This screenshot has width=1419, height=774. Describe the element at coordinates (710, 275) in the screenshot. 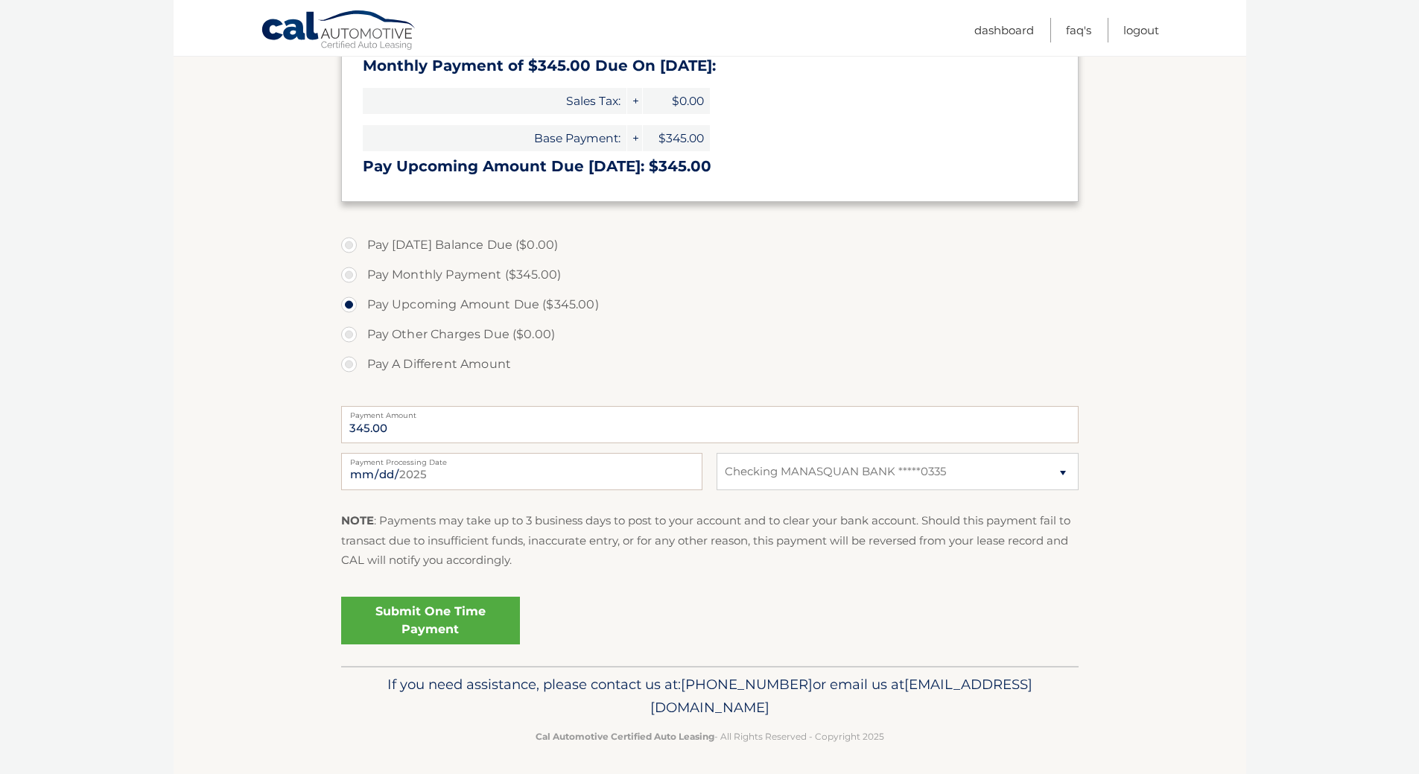

I see `label: Pay Monthly Payment ($345.00)` at that location.